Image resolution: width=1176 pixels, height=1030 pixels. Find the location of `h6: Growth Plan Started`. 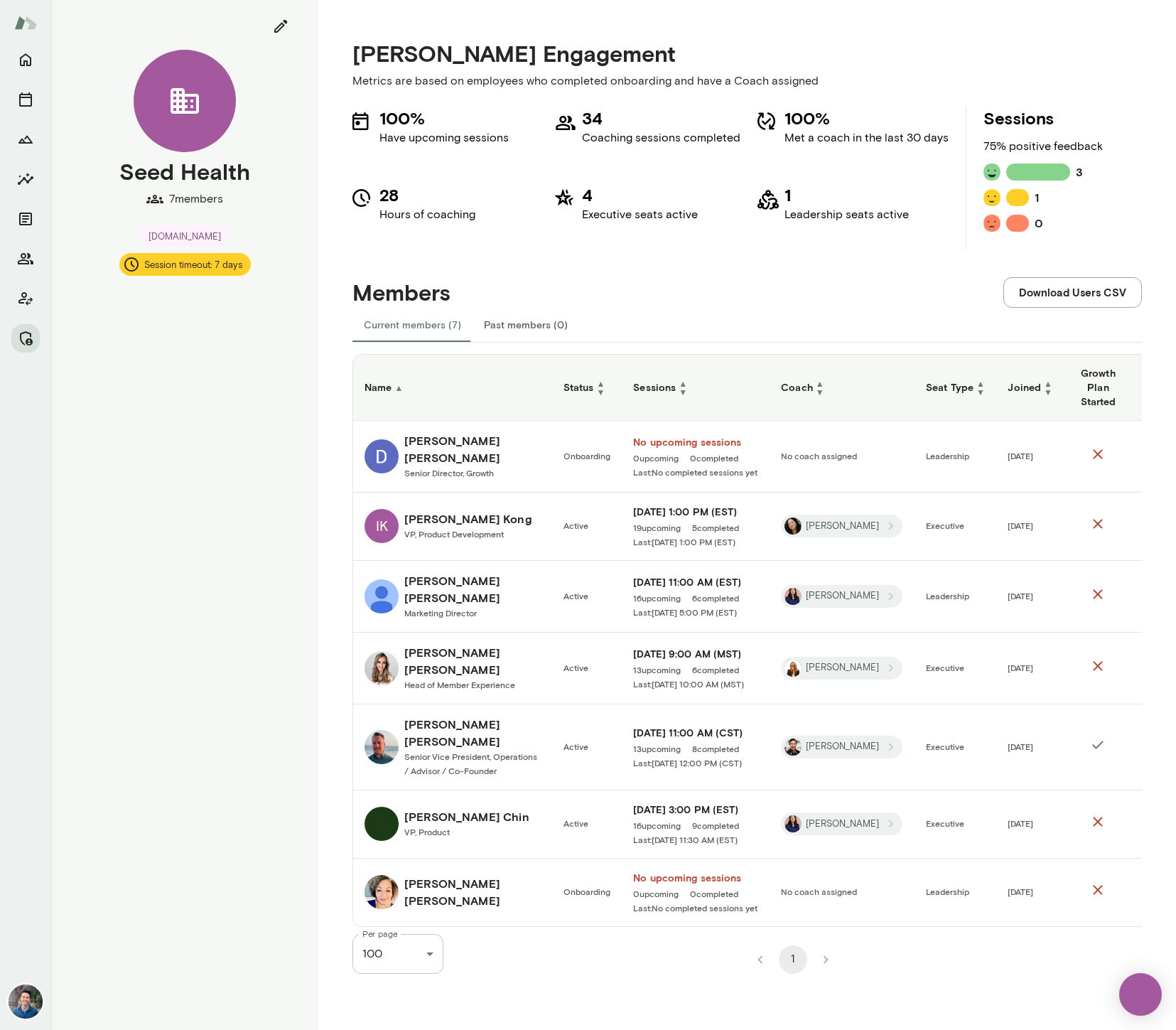

h6: Growth Plan Started is located at coordinates (1098, 387).